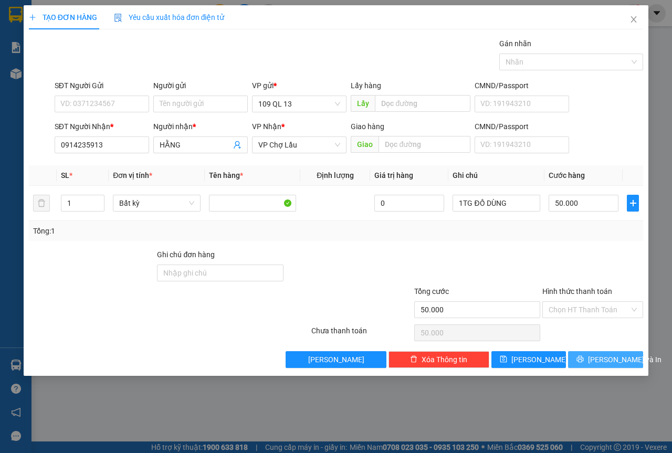 The image size is (672, 453). Describe the element at coordinates (634, 19) in the screenshot. I see `span: close` at that location.